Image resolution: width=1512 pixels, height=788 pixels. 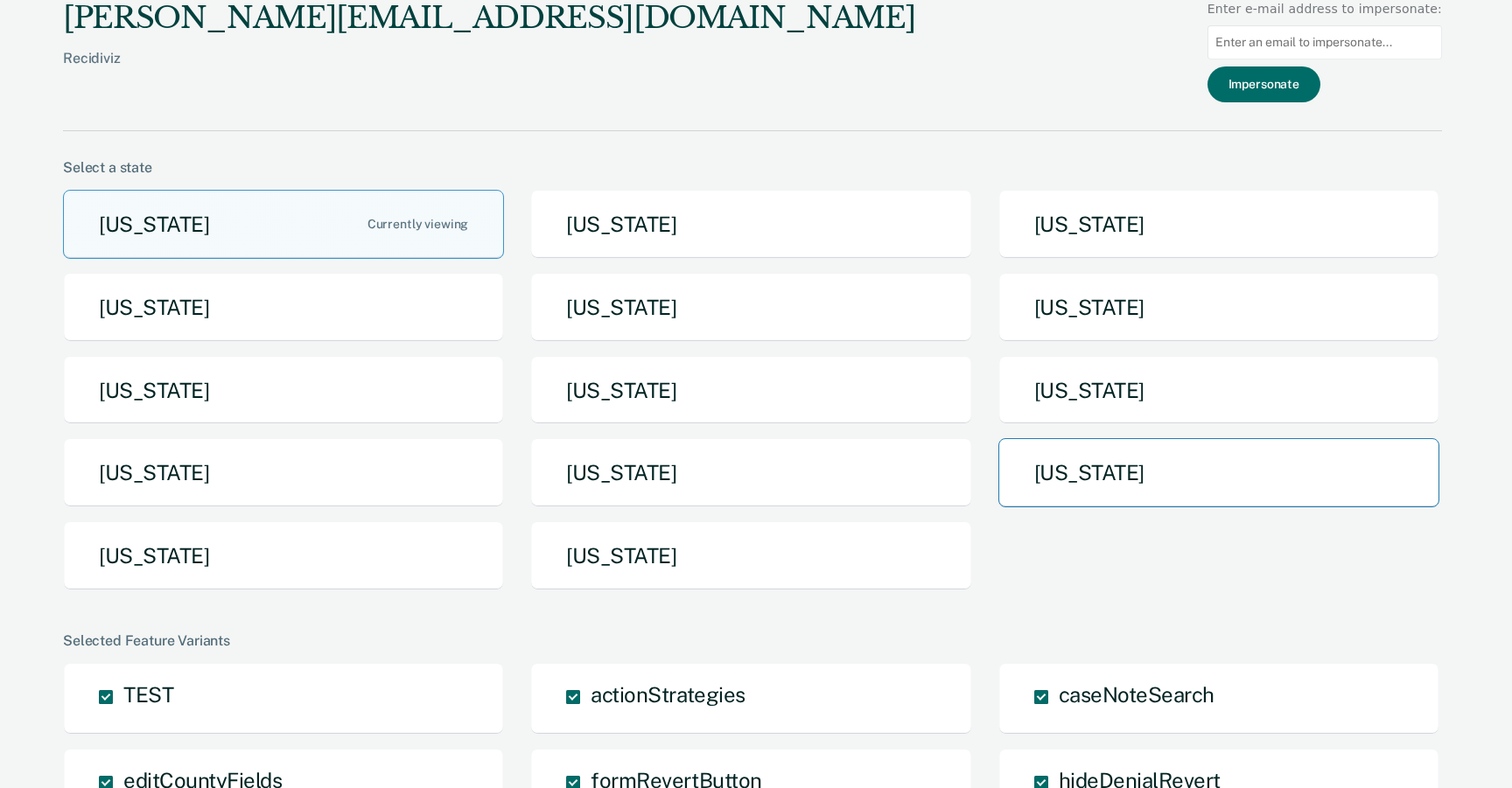 What do you see at coordinates (1136, 695) in the screenshot?
I see `span: caseNoteSearch` at bounding box center [1136, 695].